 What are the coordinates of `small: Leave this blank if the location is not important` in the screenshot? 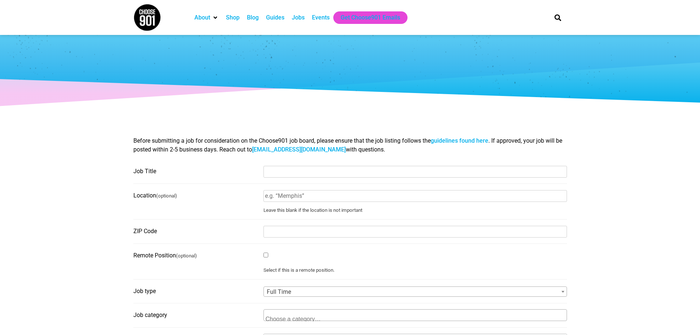 It's located at (415, 210).